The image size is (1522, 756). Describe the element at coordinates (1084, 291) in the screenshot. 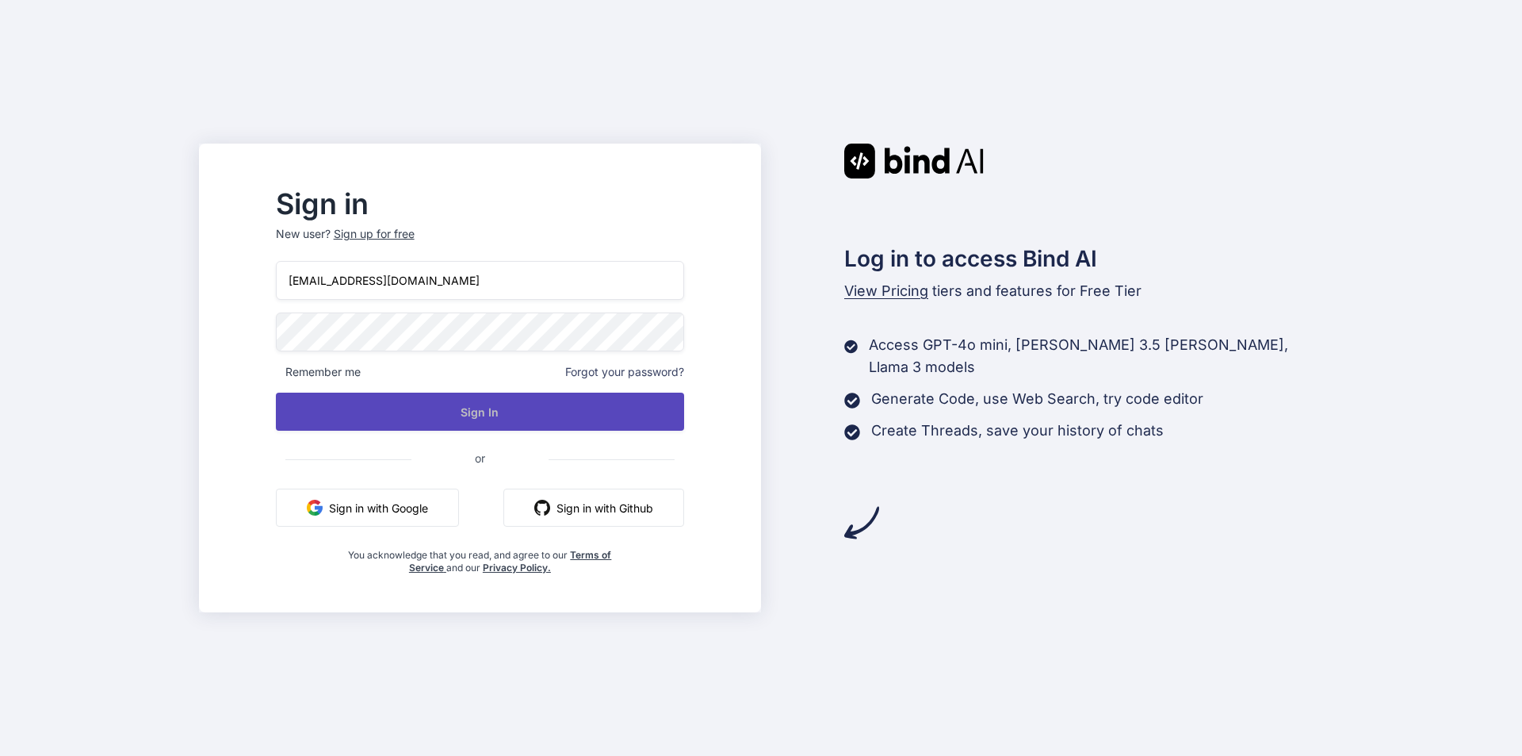

I see `p: tiers and features for Free Tier` at that location.